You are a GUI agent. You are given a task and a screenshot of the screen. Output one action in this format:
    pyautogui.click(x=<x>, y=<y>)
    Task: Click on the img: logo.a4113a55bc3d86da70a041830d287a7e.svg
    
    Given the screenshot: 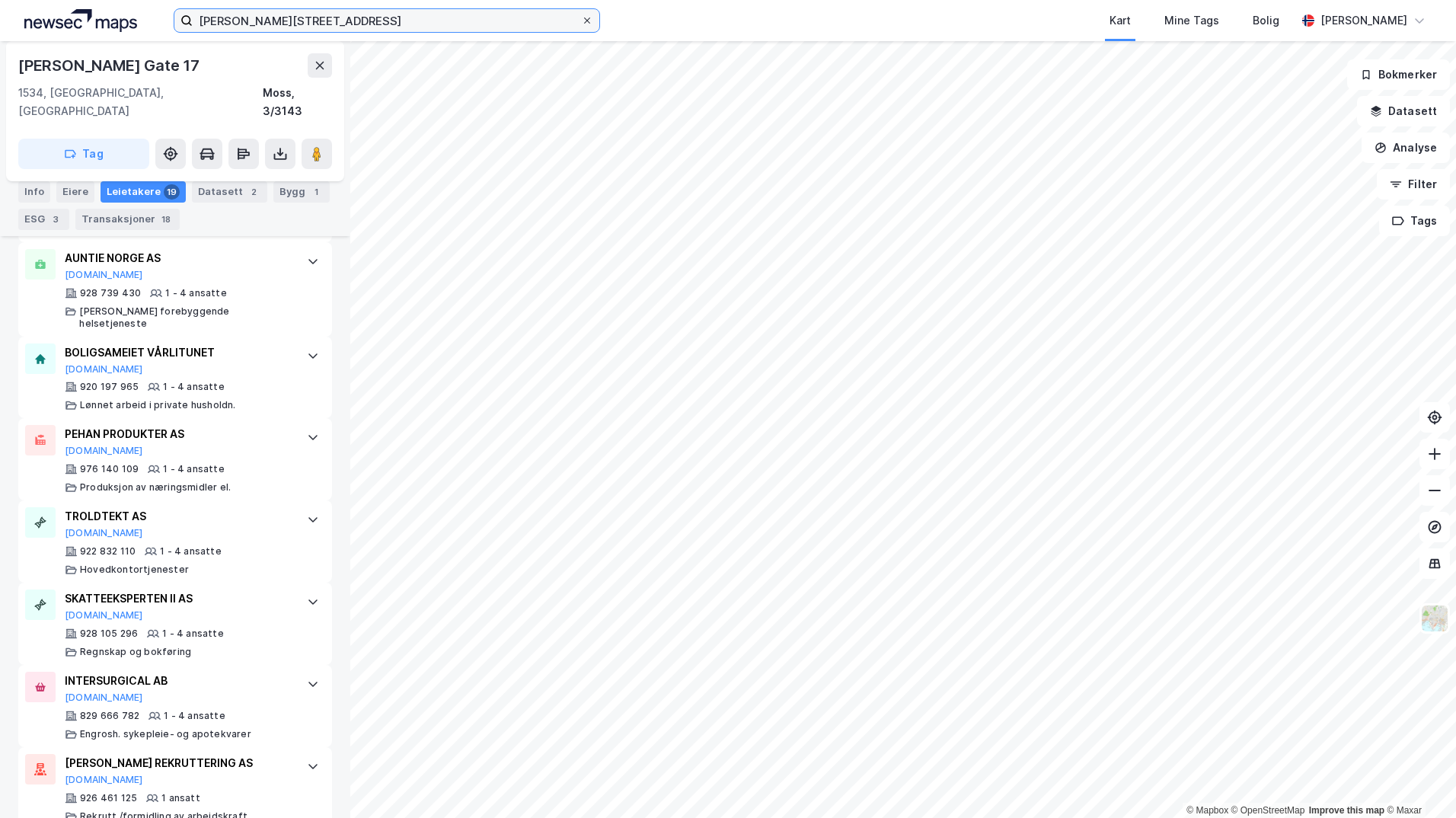 What is the action you would take?
    pyautogui.click(x=81, y=21)
    